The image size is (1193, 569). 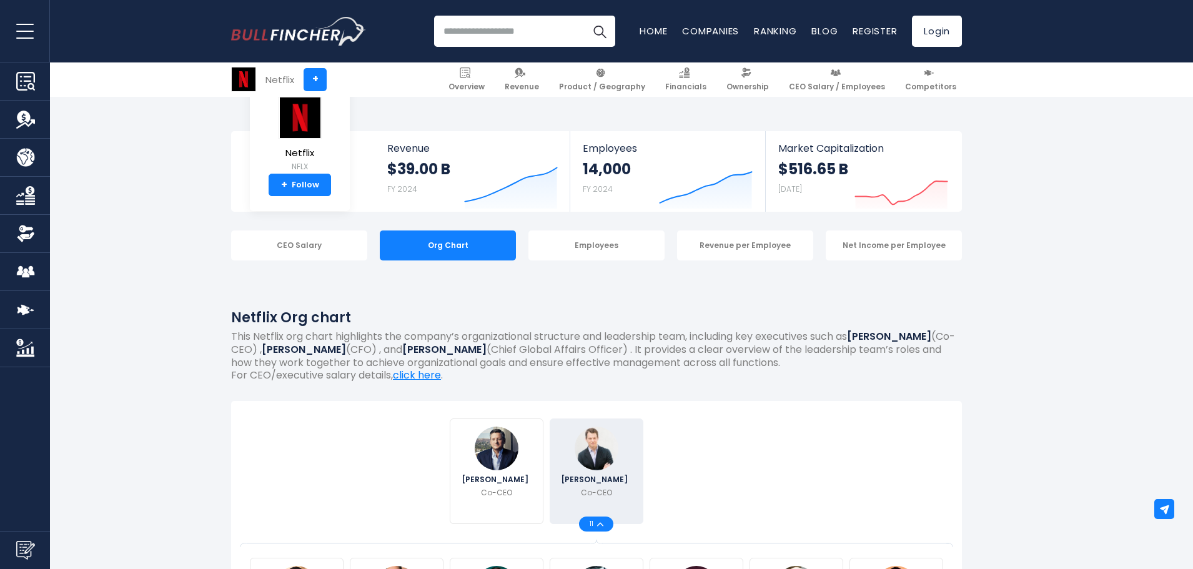 What do you see at coordinates (824, 31) in the screenshot?
I see `a: Blog` at bounding box center [824, 31].